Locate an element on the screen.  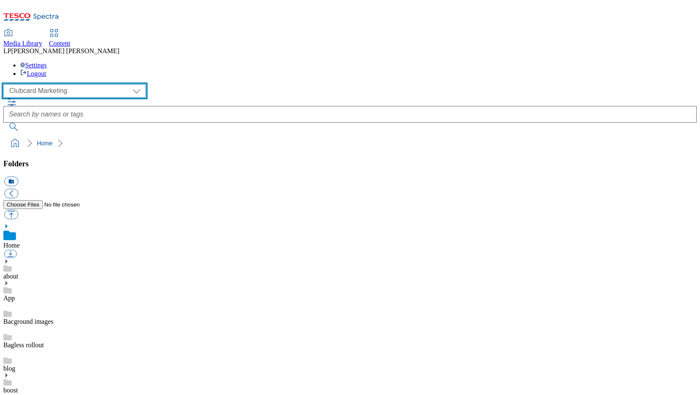
nav: breadcrumb is located at coordinates (350, 143).